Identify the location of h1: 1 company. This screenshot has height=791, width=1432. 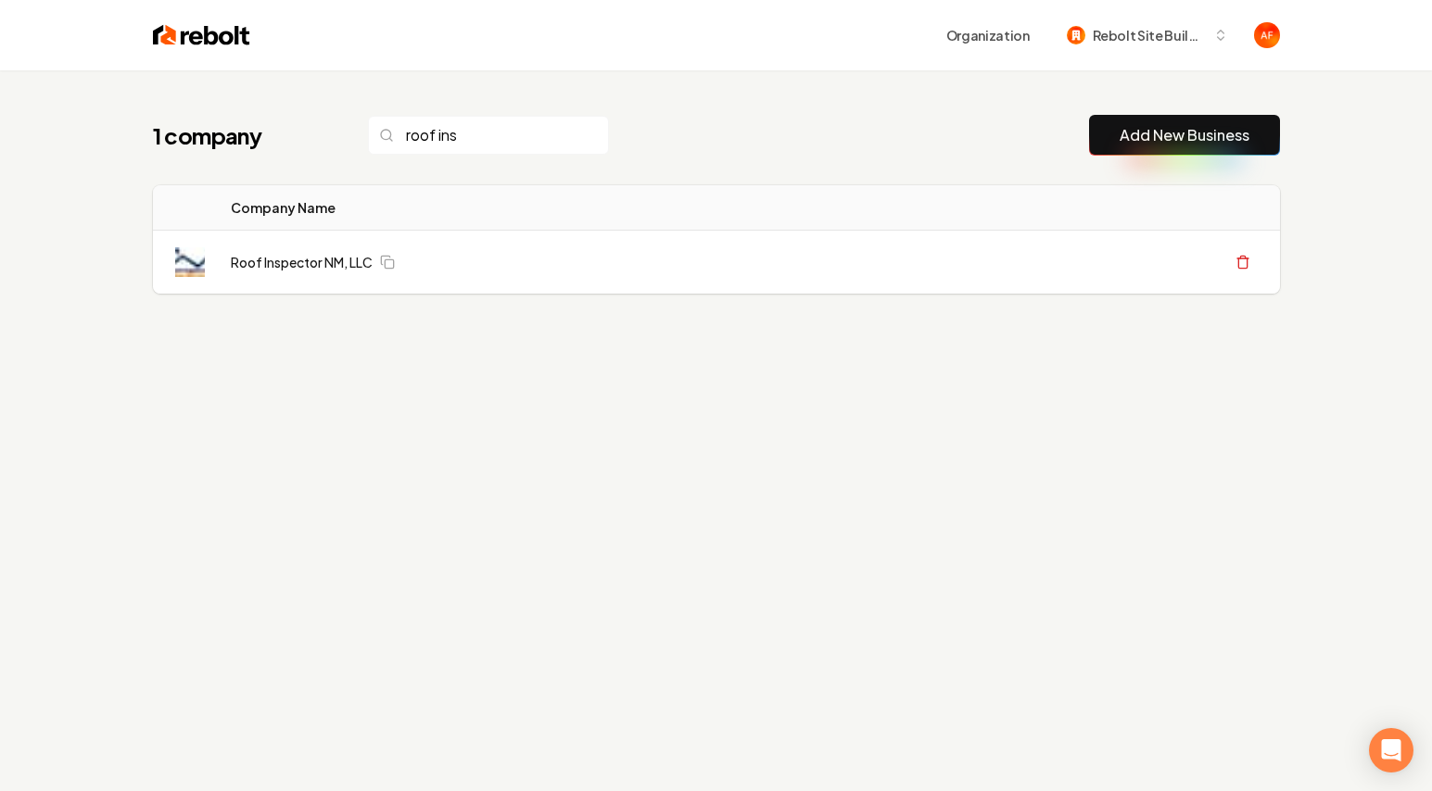
(242, 135).